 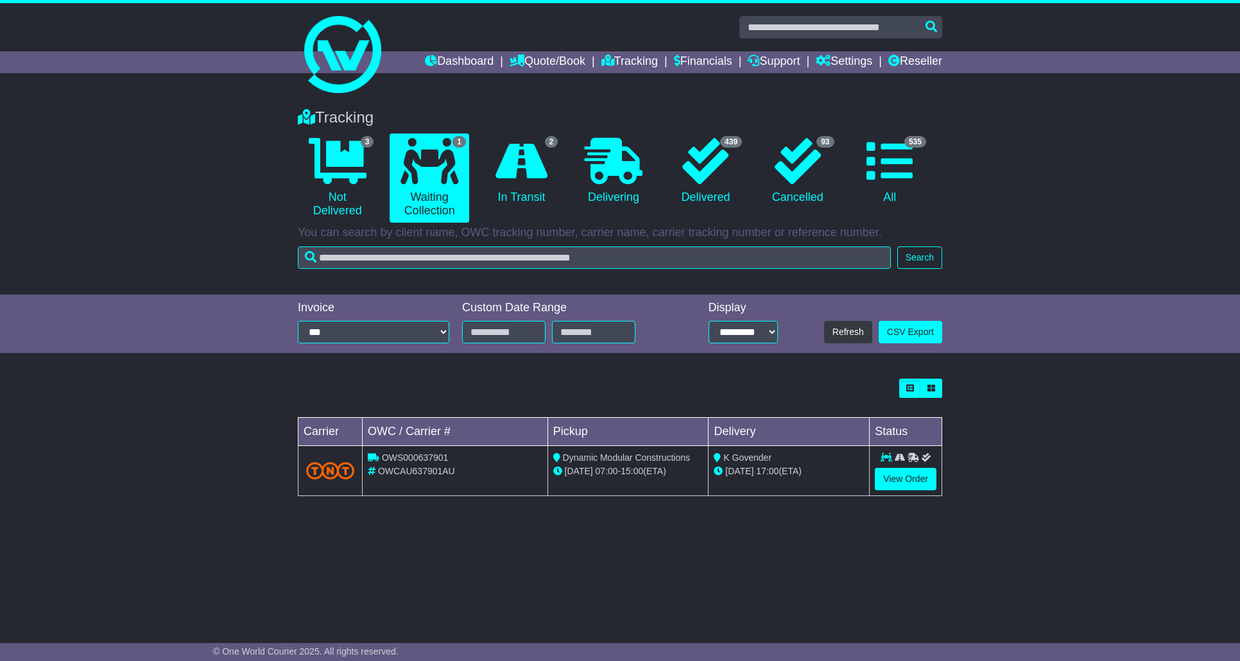 I want to click on span: 535, so click(x=915, y=142).